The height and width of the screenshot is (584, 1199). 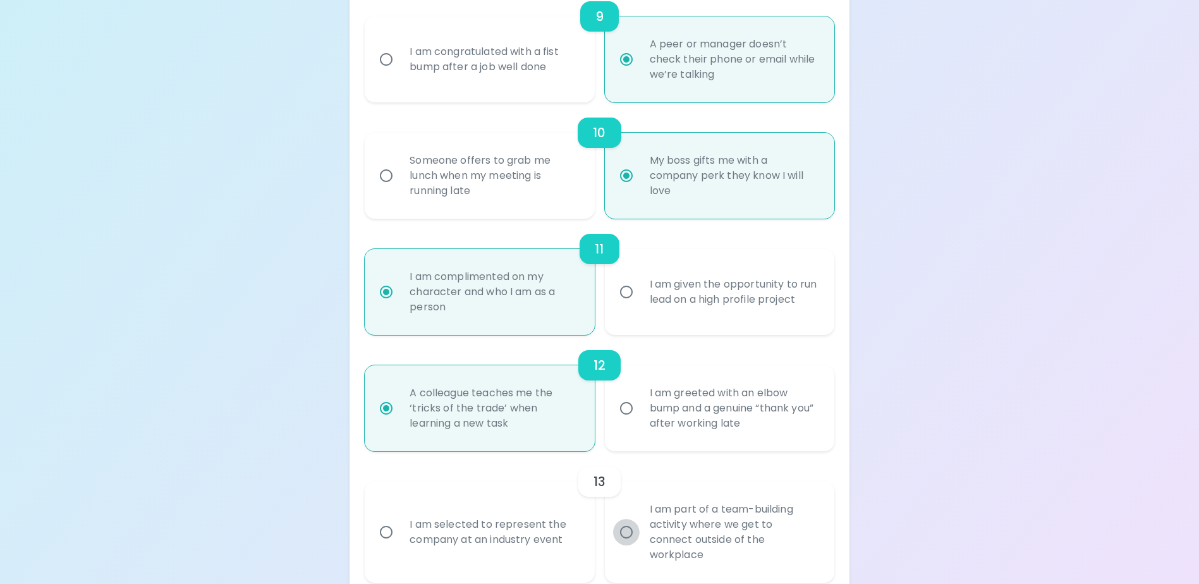 I want to click on div: I am part of a team-building activity where we get to connect outside of the workplace, so click(x=733, y=532).